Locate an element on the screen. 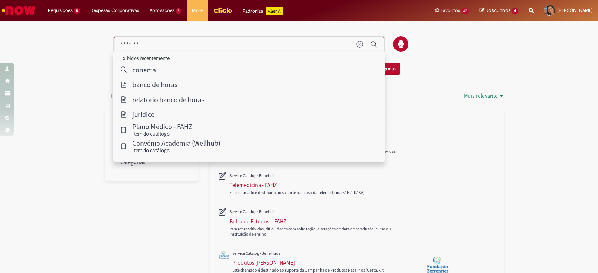 The image size is (598, 273). span: Rascunhos is located at coordinates (498, 10).